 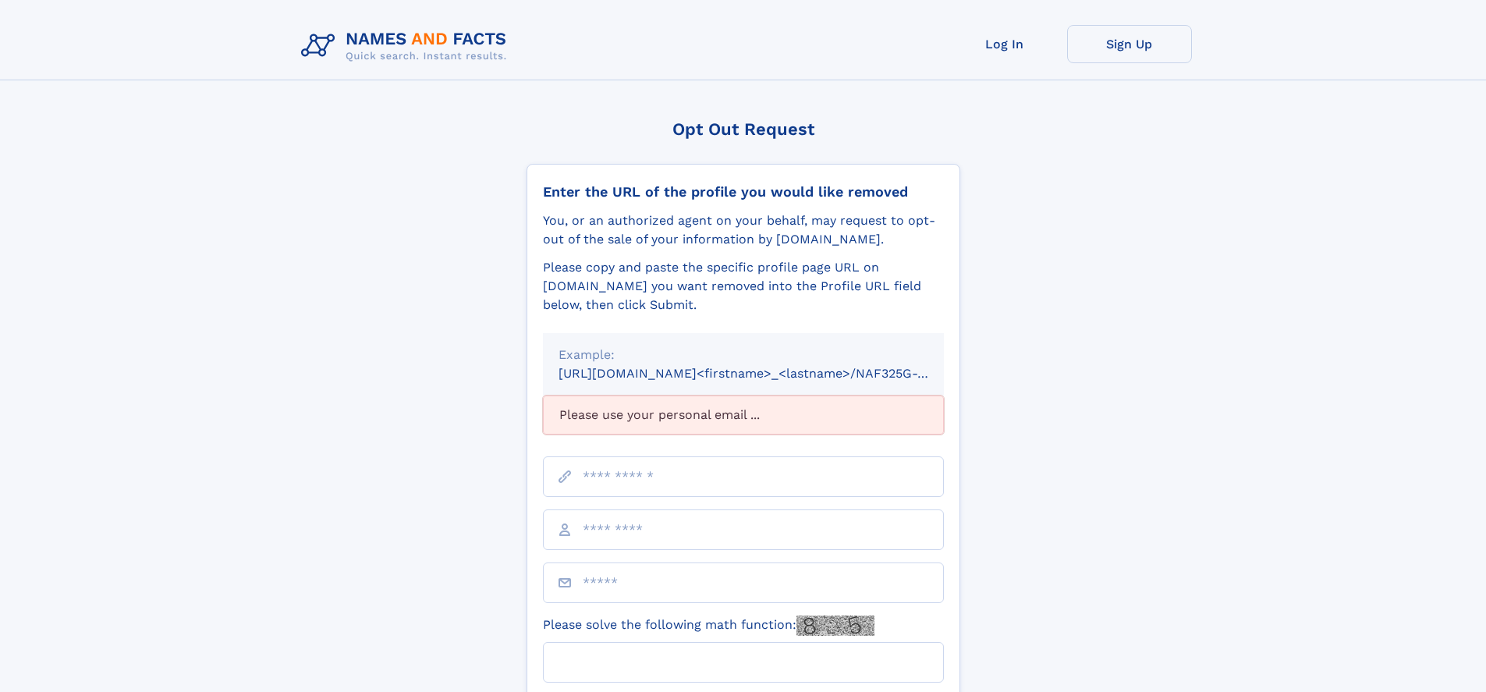 What do you see at coordinates (743, 230) in the screenshot?
I see `div: You, or an authorized agent on your behalf, may request to opt-out of the sale of your informatio...` at bounding box center [743, 230].